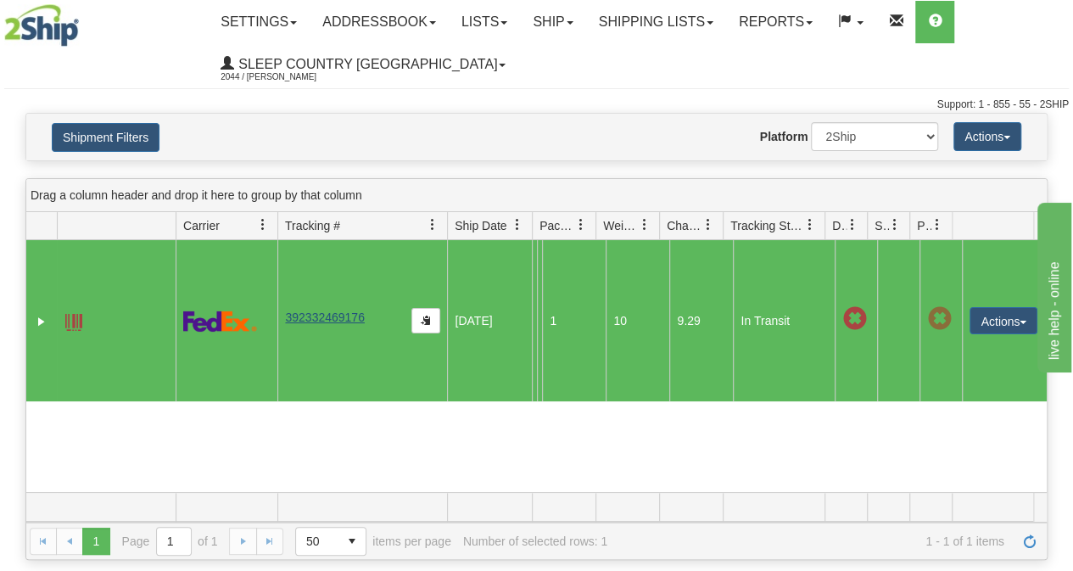 The width and height of the screenshot is (1073, 571). I want to click on div: grid grouping header, so click(536, 195).